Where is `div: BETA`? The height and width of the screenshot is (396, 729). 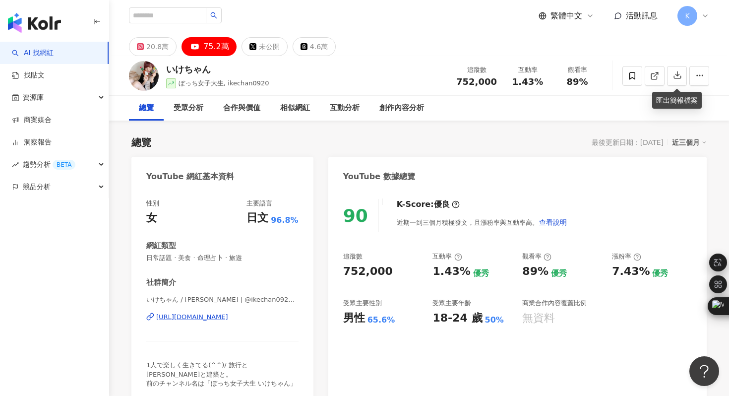 div: BETA is located at coordinates (64, 165).